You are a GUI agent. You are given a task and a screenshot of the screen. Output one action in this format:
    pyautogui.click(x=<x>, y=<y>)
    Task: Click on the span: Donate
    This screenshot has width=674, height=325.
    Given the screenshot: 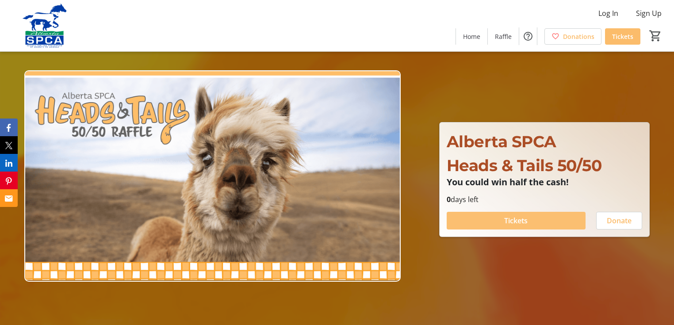 What is the action you would take?
    pyautogui.click(x=619, y=221)
    